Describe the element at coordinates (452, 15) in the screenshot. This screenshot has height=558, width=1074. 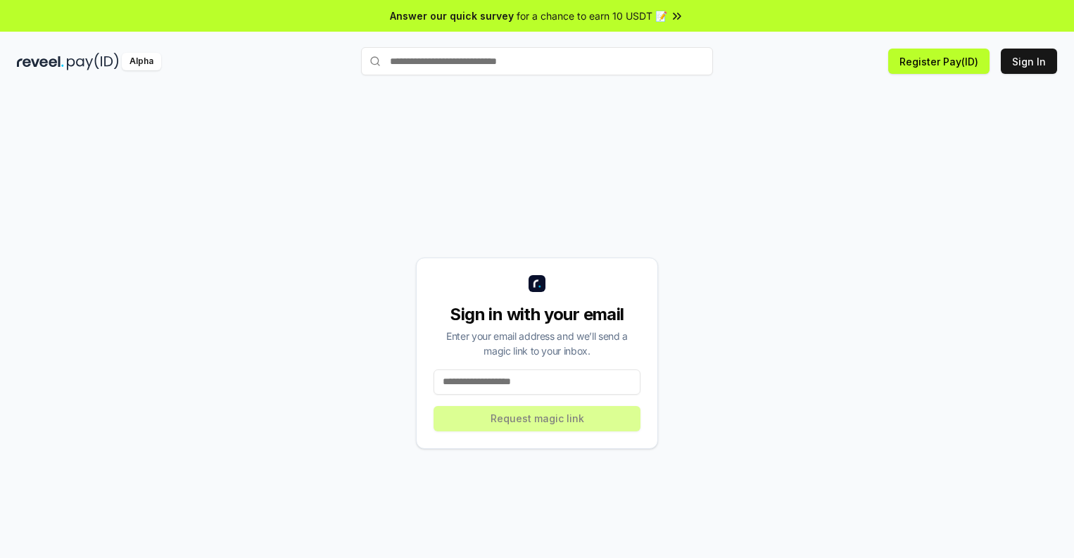
I see `span: Answer our quick survey` at that location.